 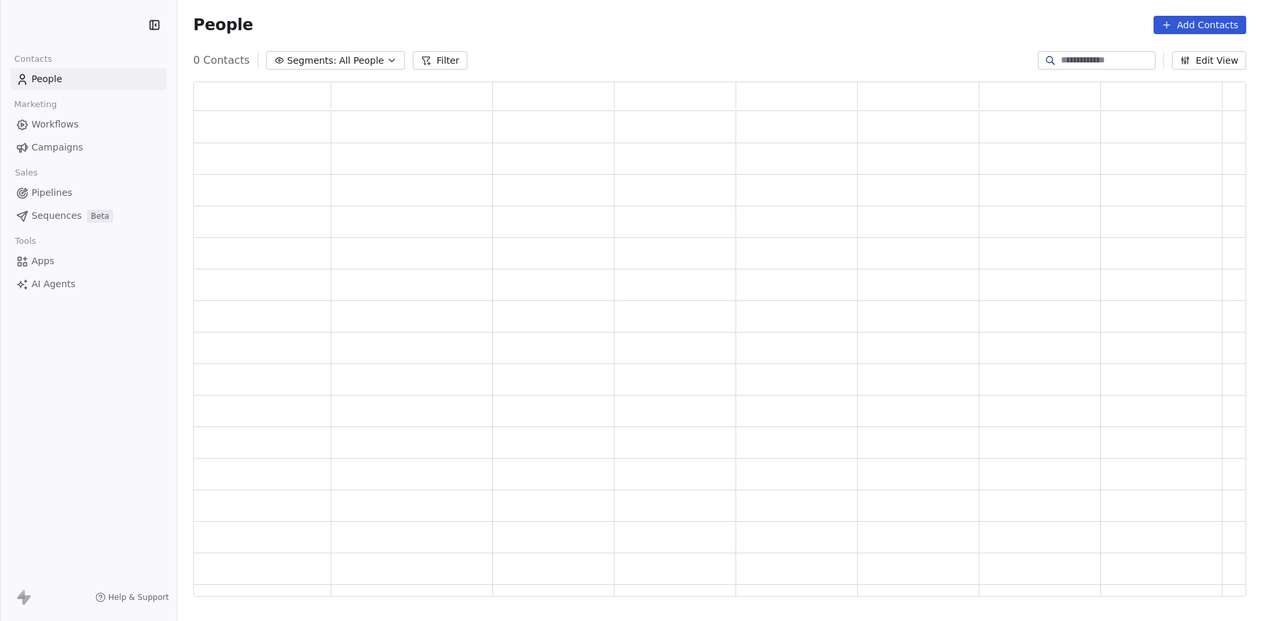 I want to click on a: Campaigns, so click(x=88, y=147).